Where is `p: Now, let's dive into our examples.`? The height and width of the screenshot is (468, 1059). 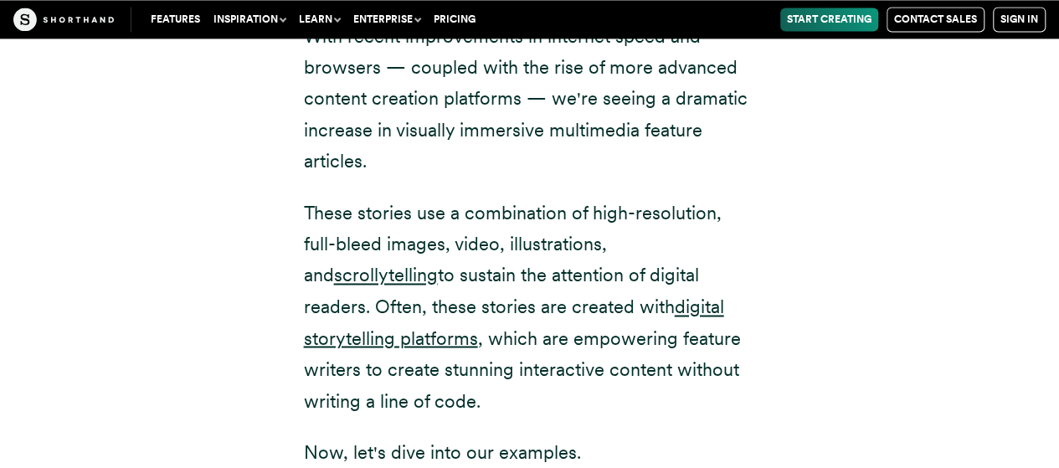
p: Now, let's dive into our examples. is located at coordinates (530, 451).